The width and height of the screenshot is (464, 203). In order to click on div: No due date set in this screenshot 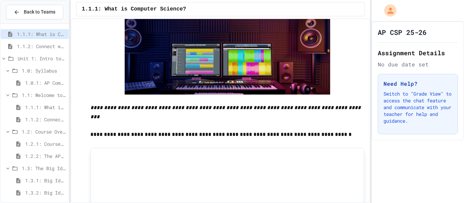, I will do `click(418, 65)`.